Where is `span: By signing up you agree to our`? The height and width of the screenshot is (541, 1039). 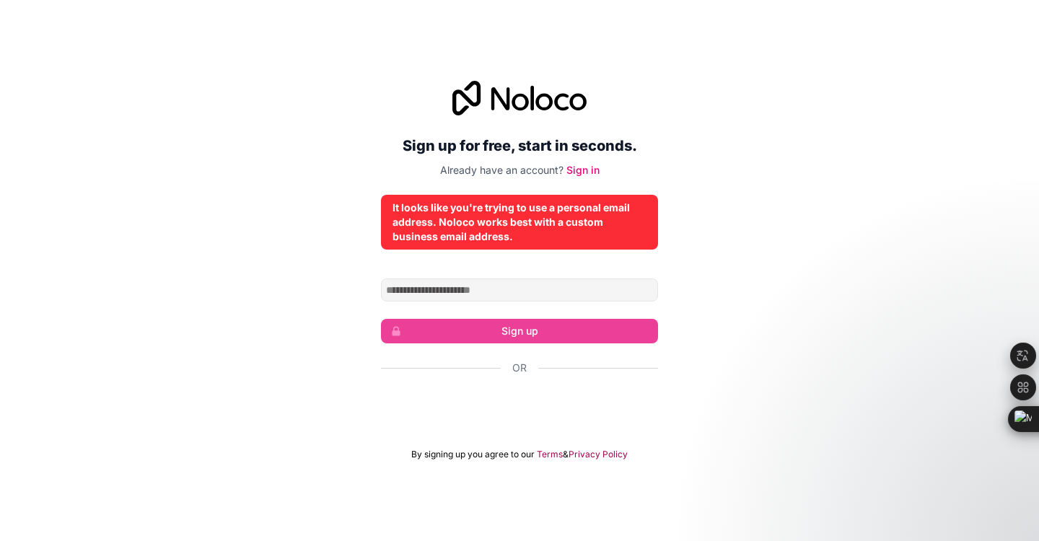 span: By signing up you agree to our is located at coordinates (473, 455).